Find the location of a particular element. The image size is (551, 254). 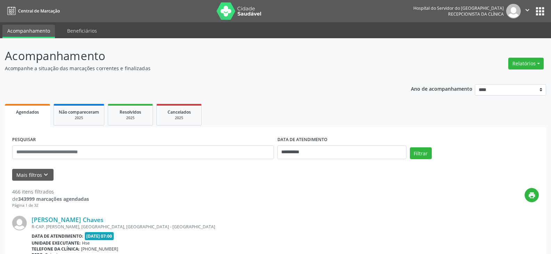

p: Acompanhe a situação das marcações correntes e finalizadas is located at coordinates (194, 68).